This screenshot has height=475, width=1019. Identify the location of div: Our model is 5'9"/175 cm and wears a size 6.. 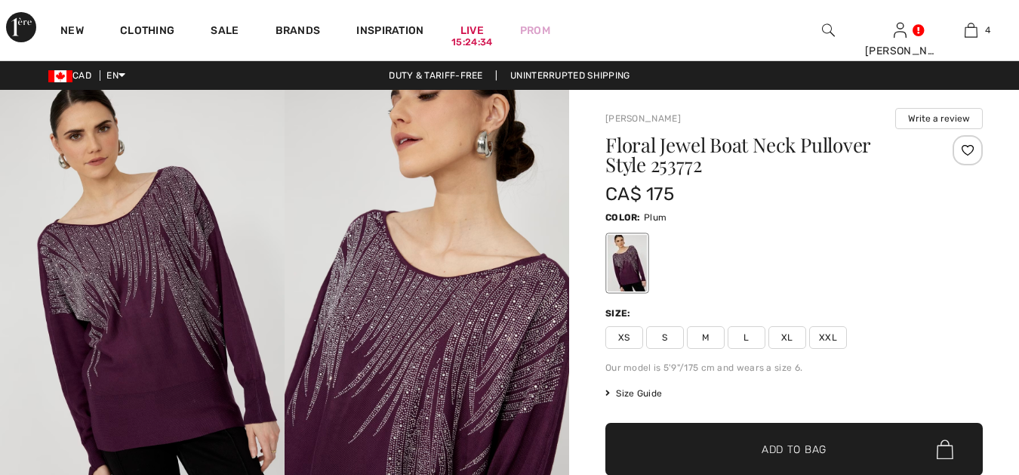
(794, 368).